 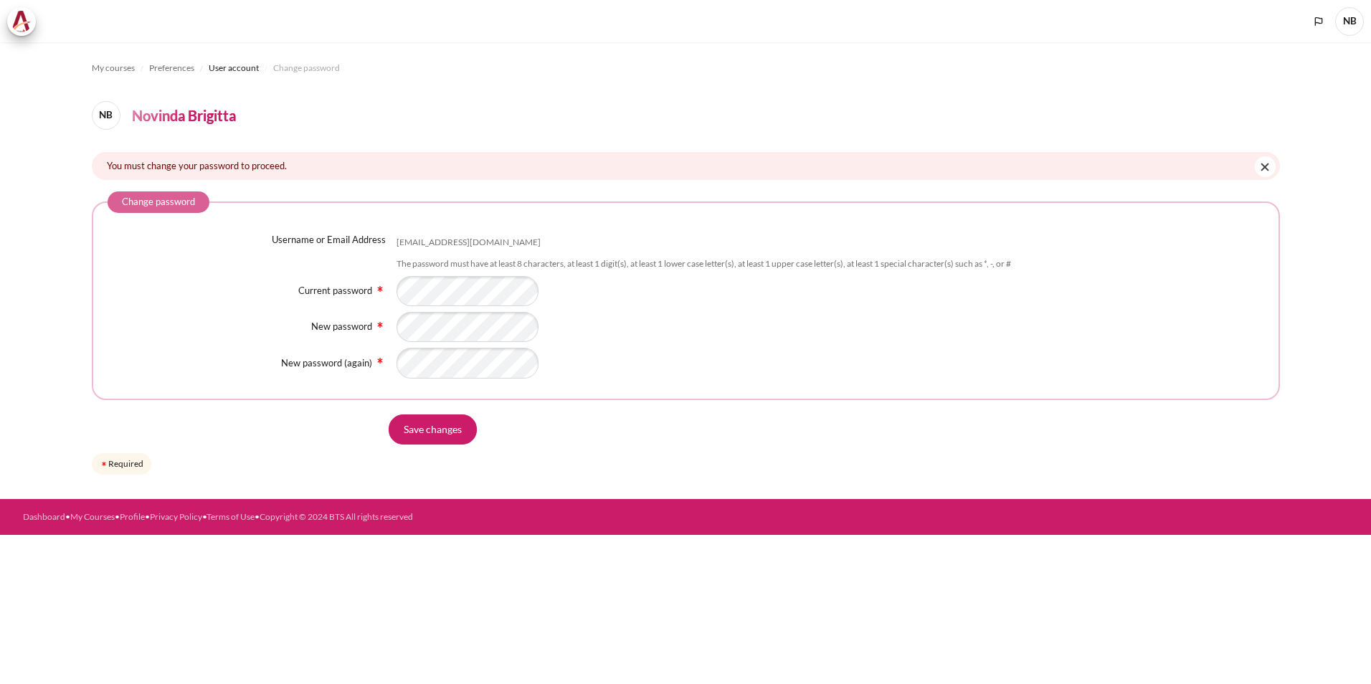 I want to click on span: My courses, so click(x=113, y=68).